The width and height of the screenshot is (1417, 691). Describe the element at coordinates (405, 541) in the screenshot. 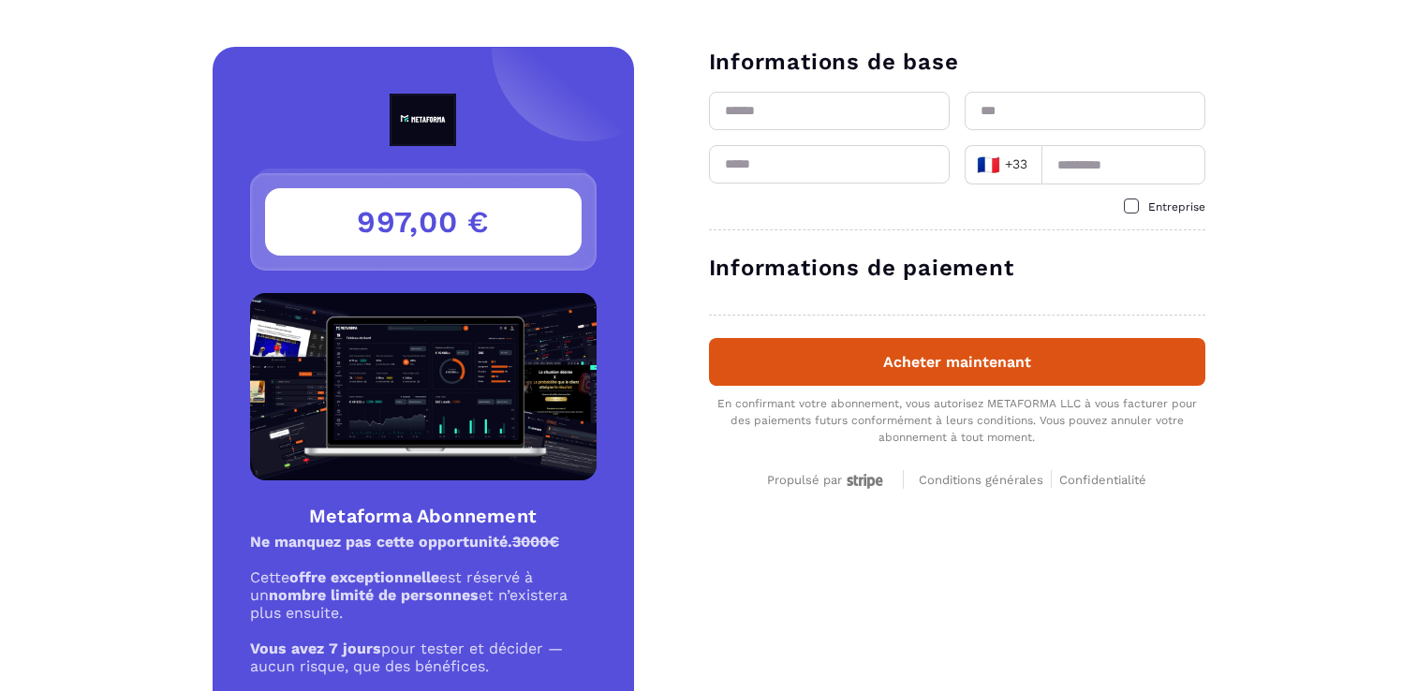

I see `strong: Ne manquez pas cette opportunité.` at that location.